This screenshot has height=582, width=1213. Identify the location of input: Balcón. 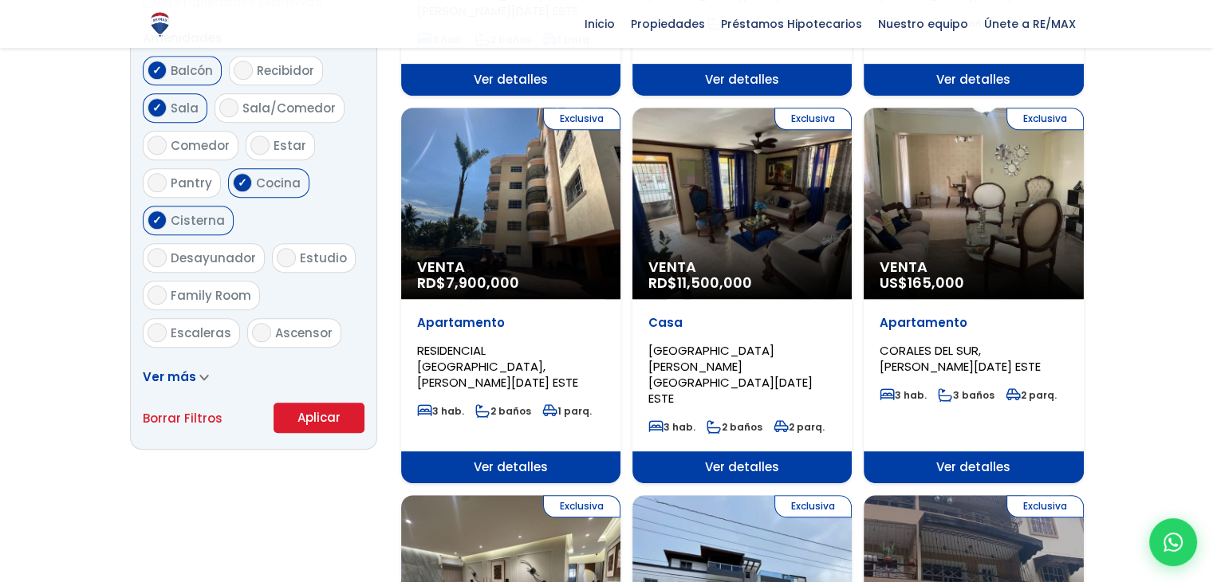
(157, 70).